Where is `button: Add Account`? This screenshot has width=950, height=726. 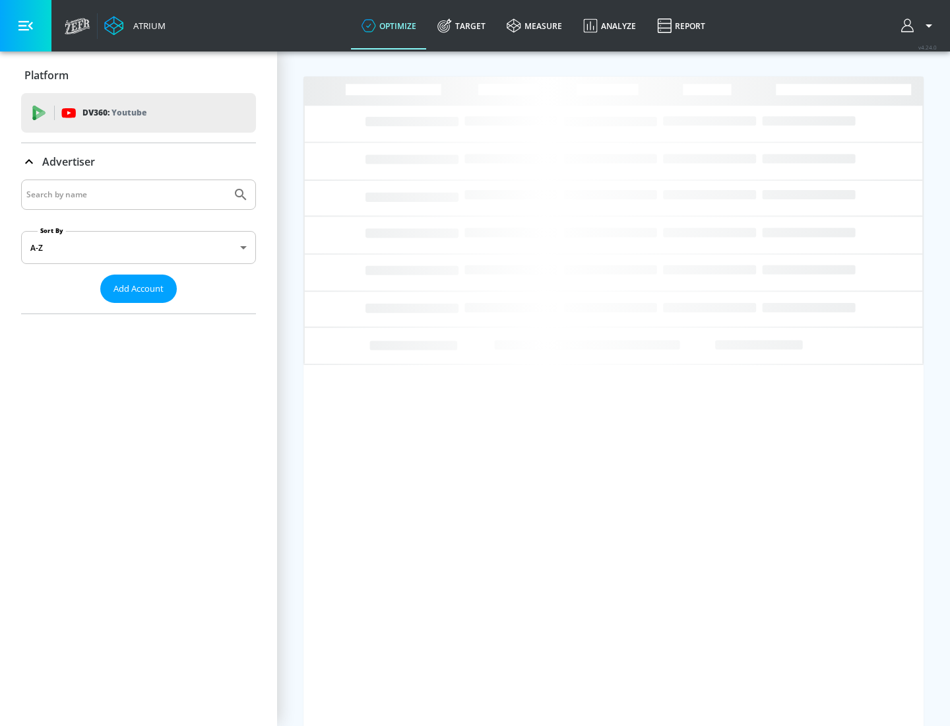 button: Add Account is located at coordinates (139, 288).